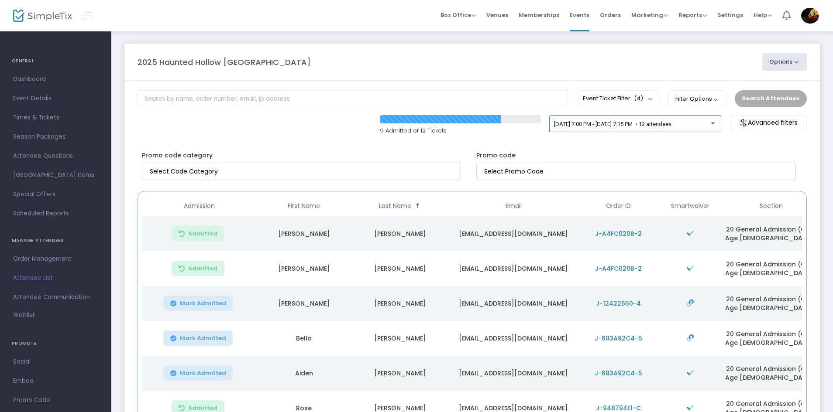 This screenshot has height=412, width=833. I want to click on input: Select Code Category, so click(303, 172).